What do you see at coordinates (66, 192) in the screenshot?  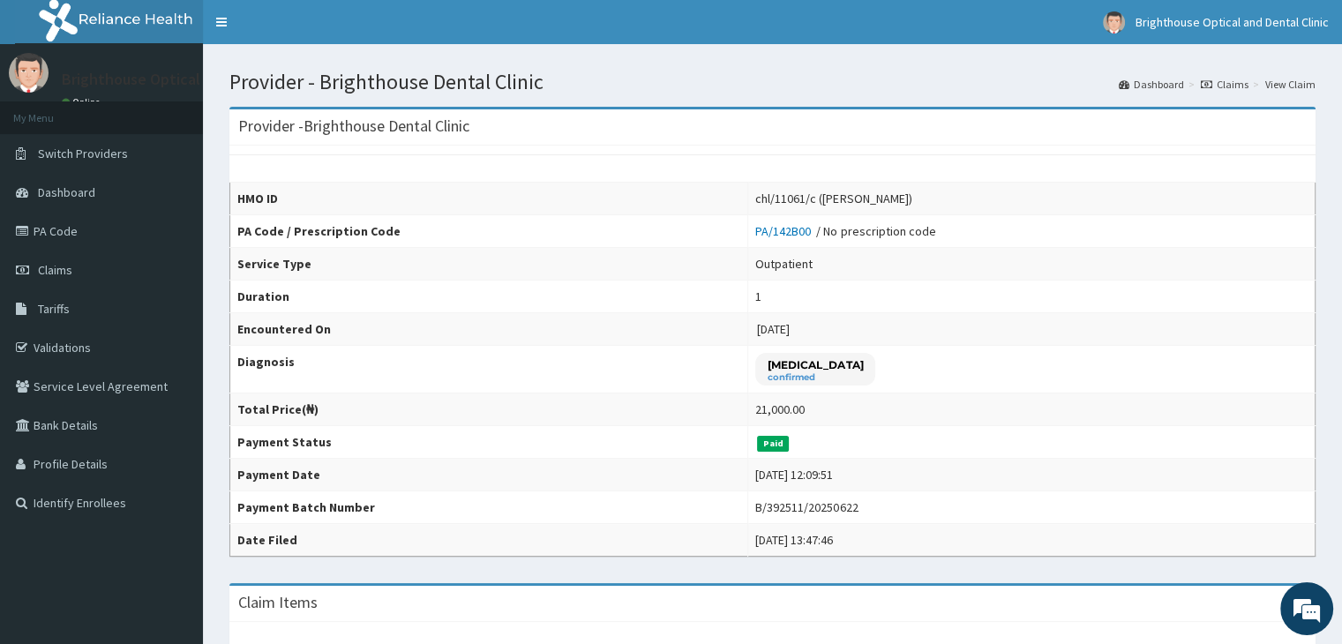 I see `span: Dashboard` at bounding box center [66, 192].